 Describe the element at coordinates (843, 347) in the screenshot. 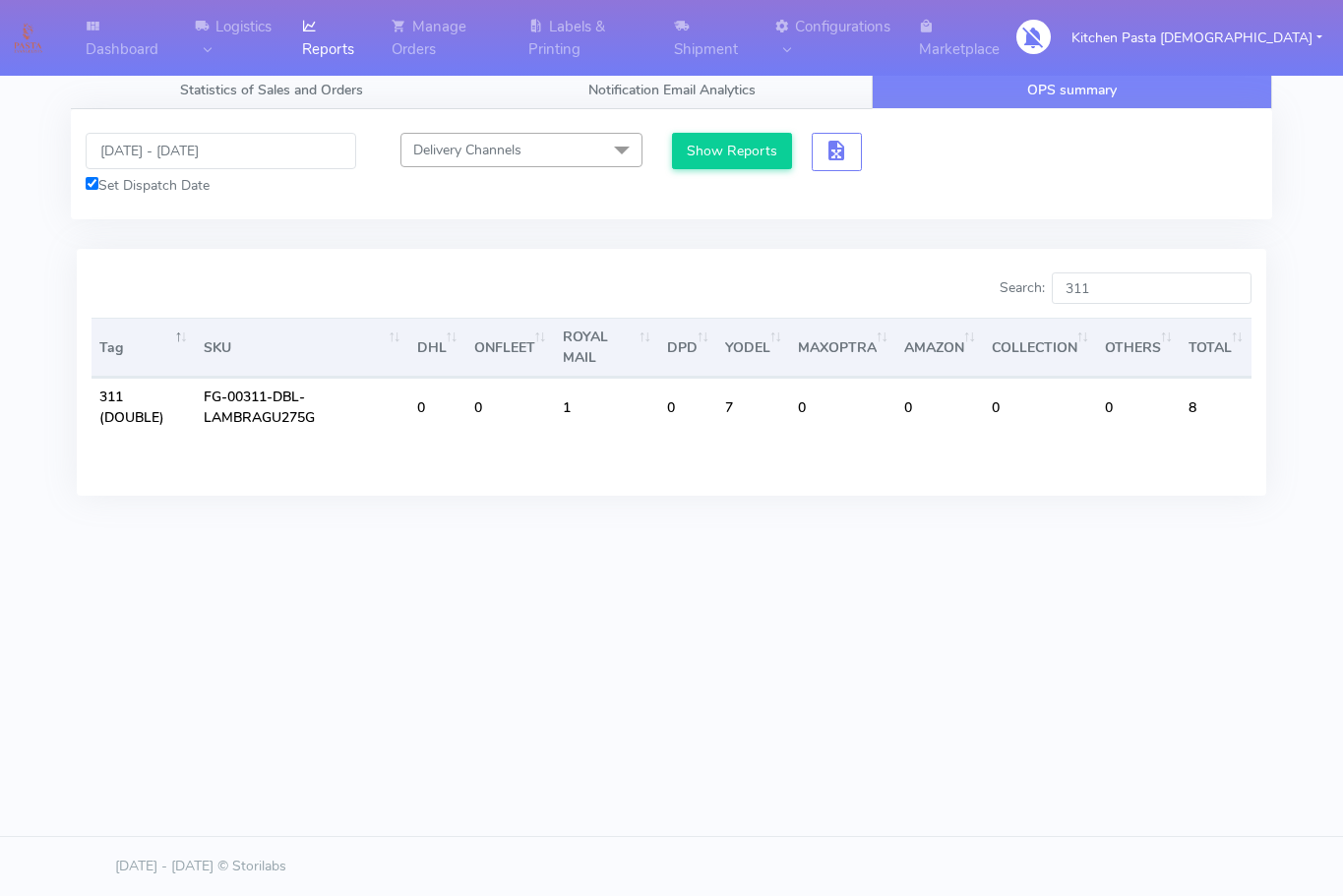

I see `th: MAXOPTRA : activate to sort column ascending` at that location.